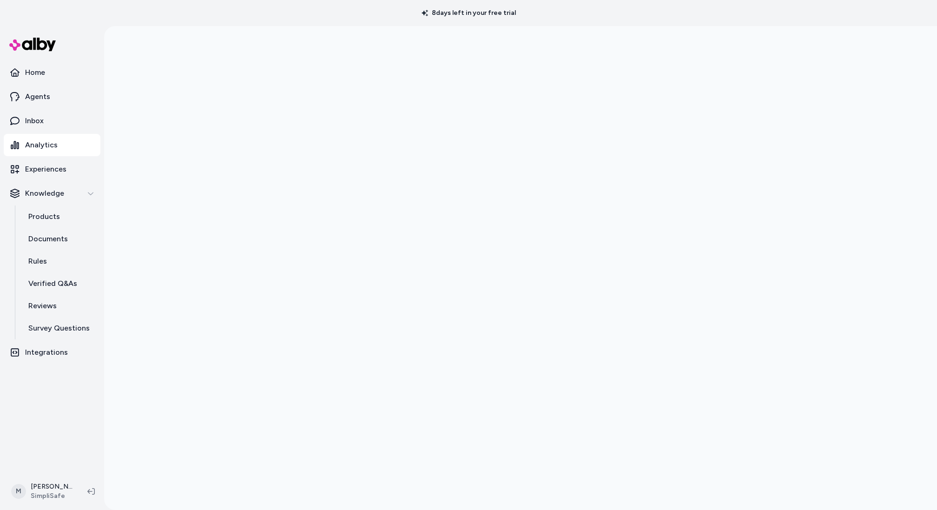 Image resolution: width=937 pixels, height=510 pixels. What do you see at coordinates (45, 193) in the screenshot?
I see `p: Knowledge` at bounding box center [45, 193].